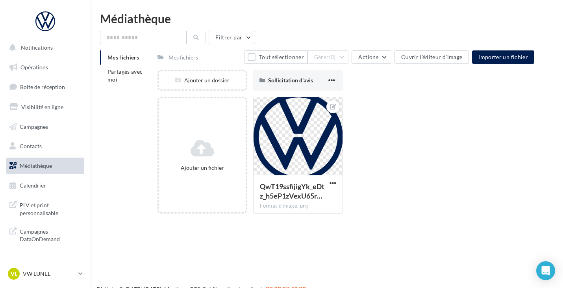 The image size is (563, 288). I want to click on span: (0), so click(332, 57).